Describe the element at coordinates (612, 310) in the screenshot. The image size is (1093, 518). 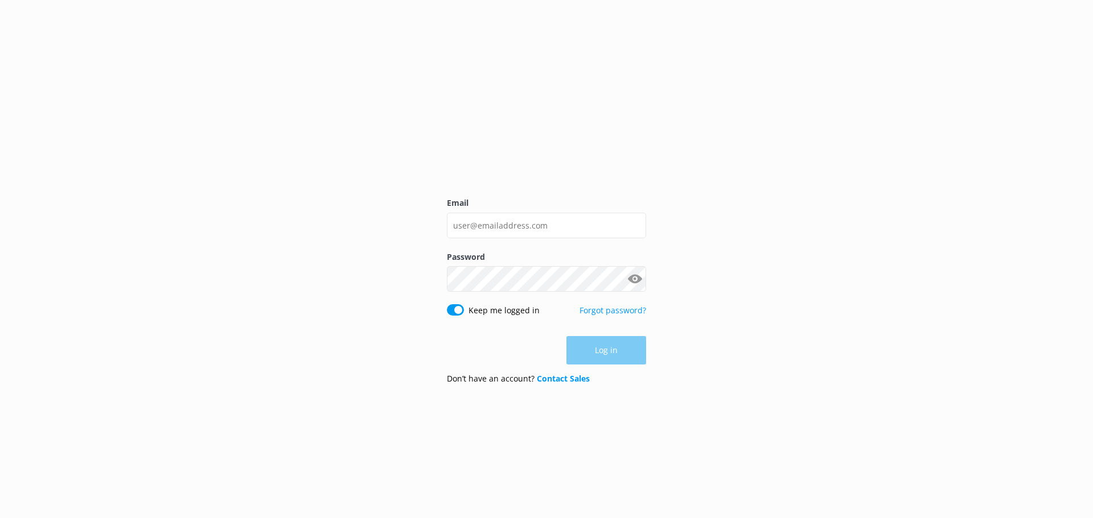
I see `a: Forgot password?` at that location.